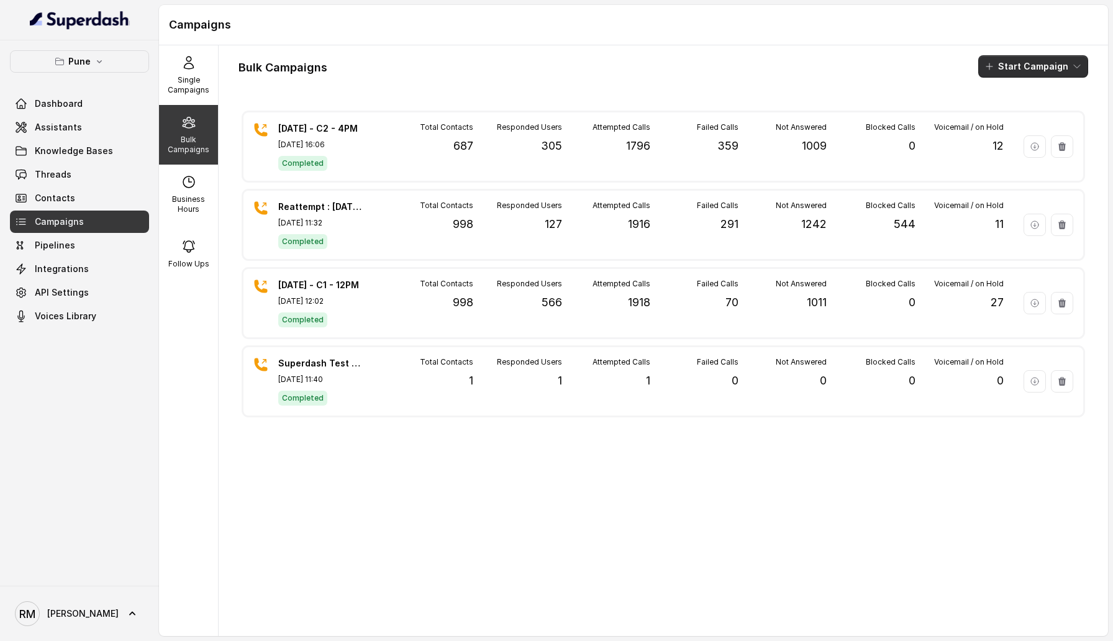 The width and height of the screenshot is (1113, 641). Describe the element at coordinates (79, 20) in the screenshot. I see `img: light.svg` at that location.